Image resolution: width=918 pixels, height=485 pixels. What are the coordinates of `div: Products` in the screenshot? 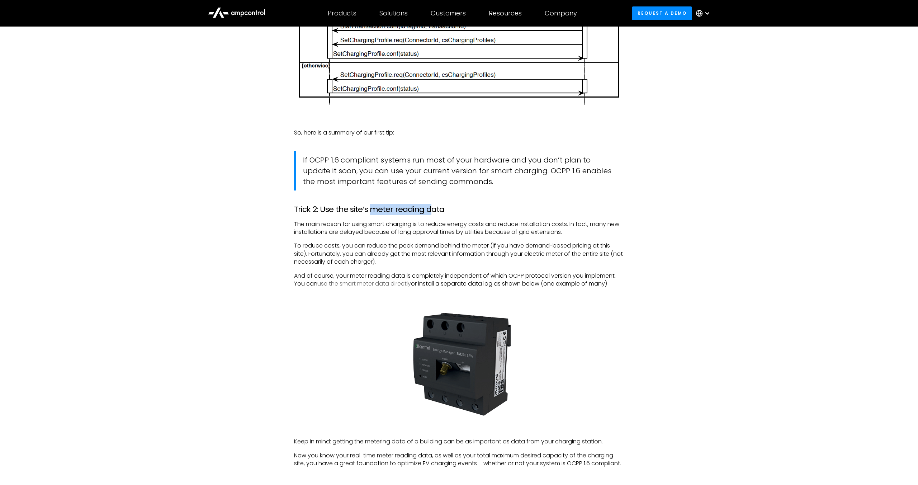 It's located at (342, 13).